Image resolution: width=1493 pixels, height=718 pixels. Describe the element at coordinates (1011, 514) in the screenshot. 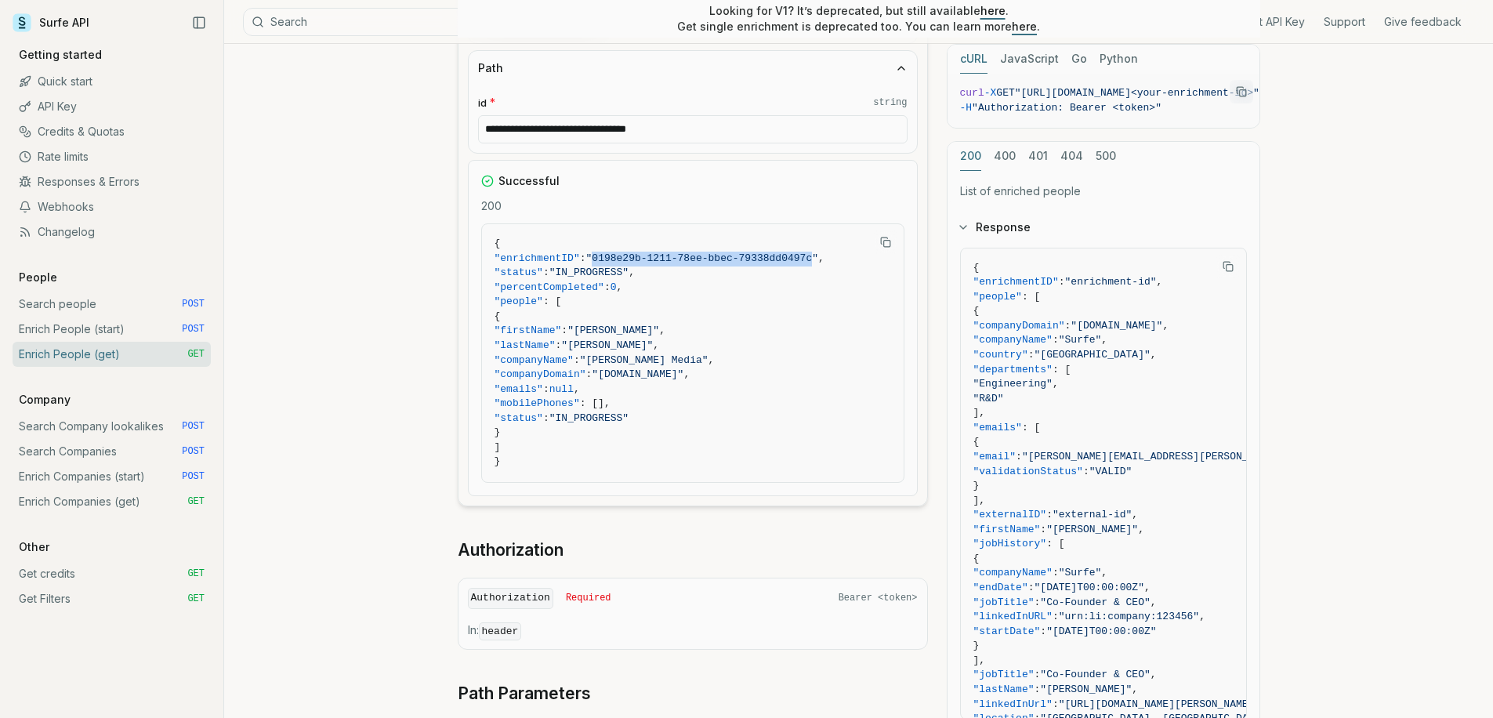

I see `span: "externalID"` at that location.